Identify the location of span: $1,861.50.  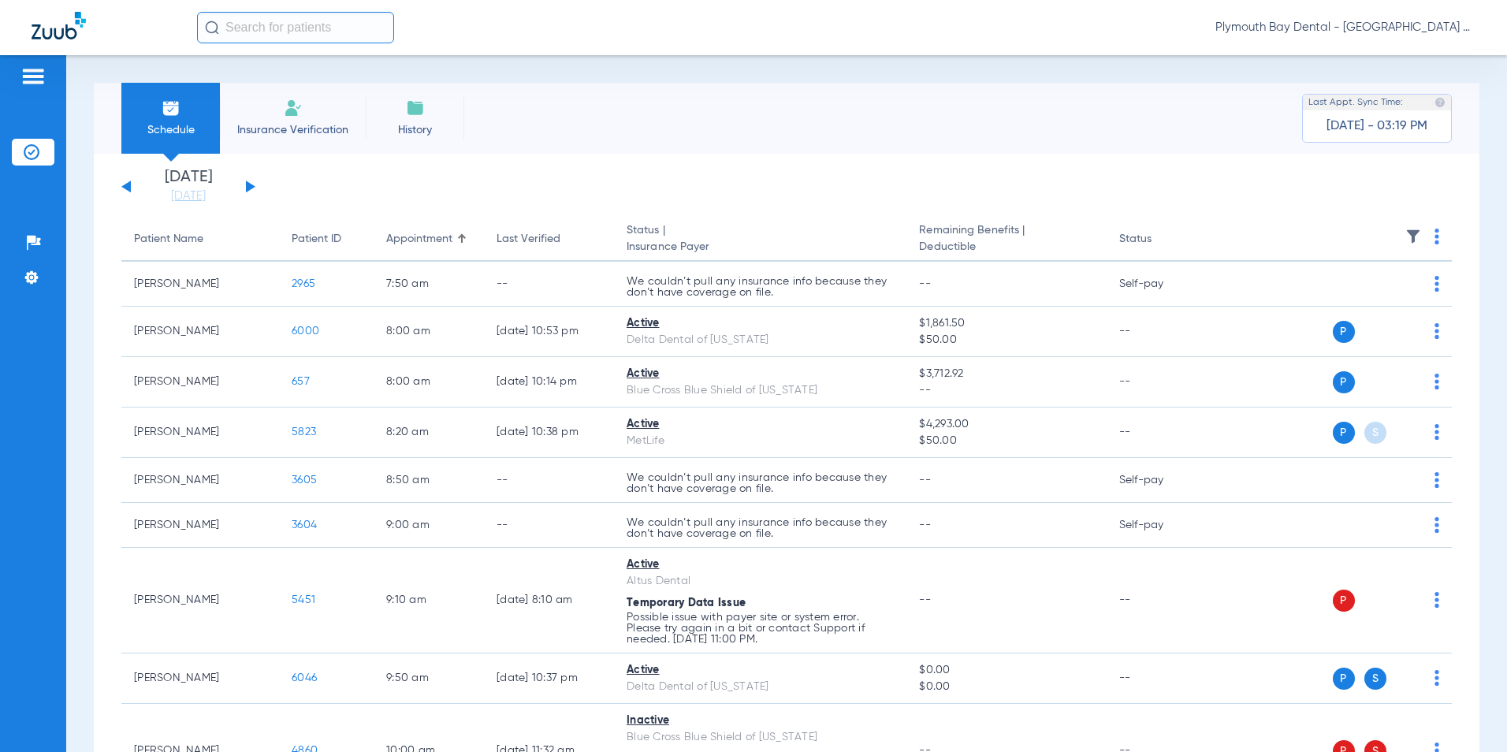
(1006, 323).